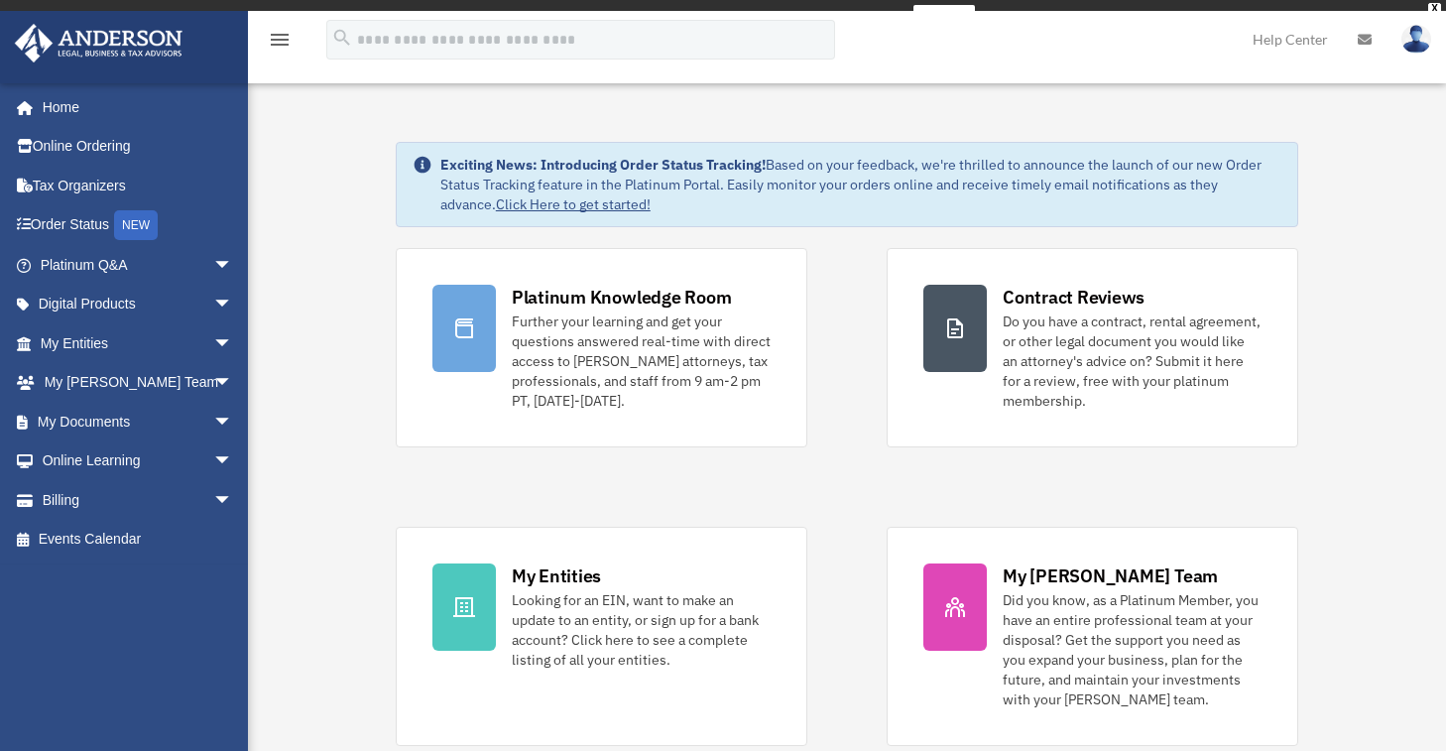 The image size is (1446, 751). I want to click on strong: Exciting News: Introducing Order Status Tracking!, so click(603, 165).